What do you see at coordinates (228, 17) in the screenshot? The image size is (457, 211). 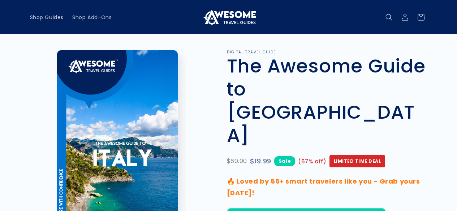 I see `a: Awesome Travel Guides` at bounding box center [228, 17].